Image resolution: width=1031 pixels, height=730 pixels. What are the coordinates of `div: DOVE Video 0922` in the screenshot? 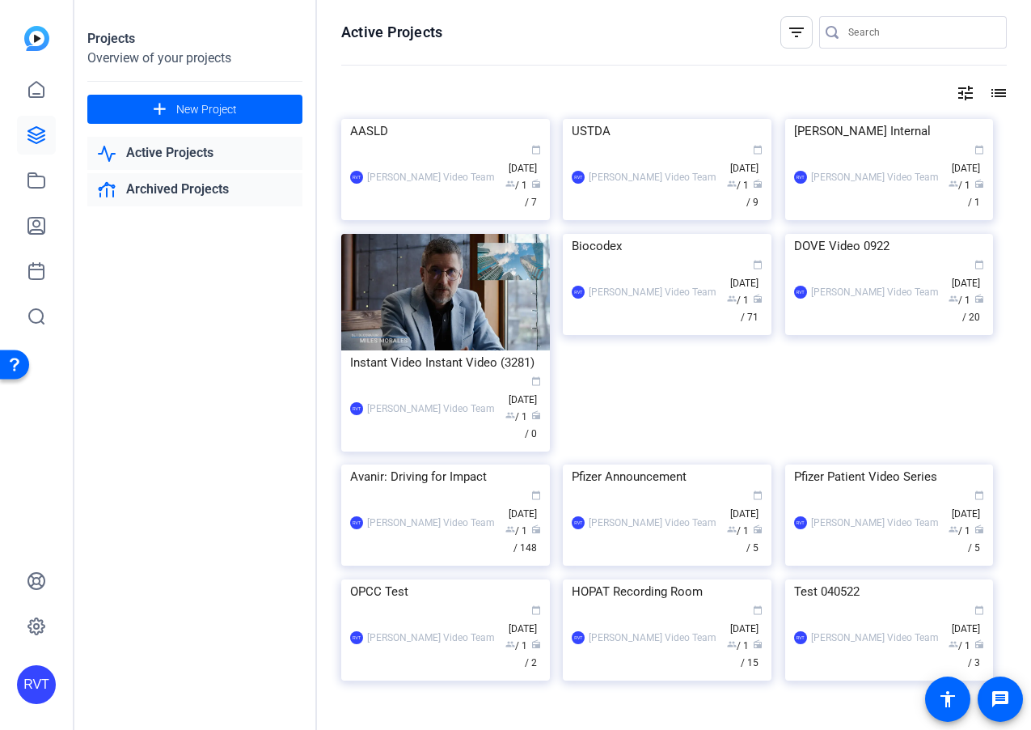 It's located at (890, 246).